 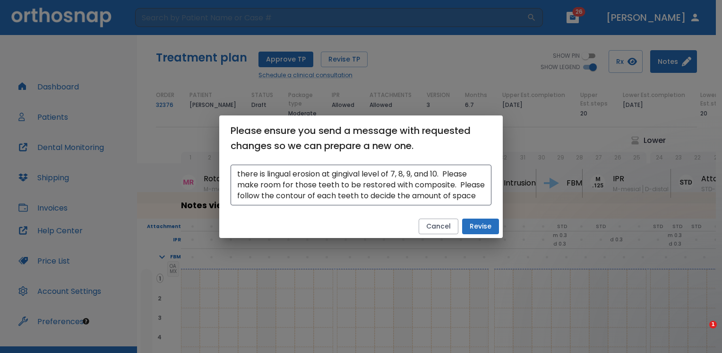 I want to click on textarea: there is lingual erosion at gingival level of 7, 8, 9, and 10. Please make room for those teeth t..., so click(x=361, y=184).